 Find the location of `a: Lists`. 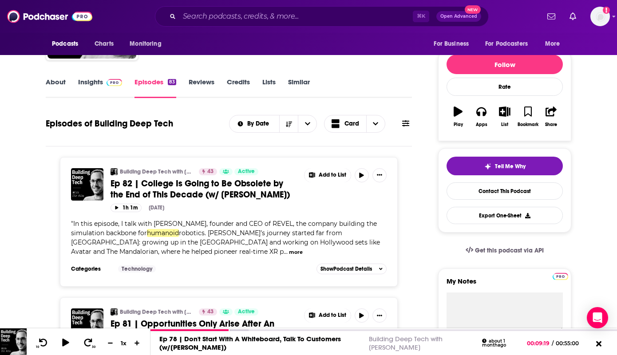

a: Lists is located at coordinates (269, 88).